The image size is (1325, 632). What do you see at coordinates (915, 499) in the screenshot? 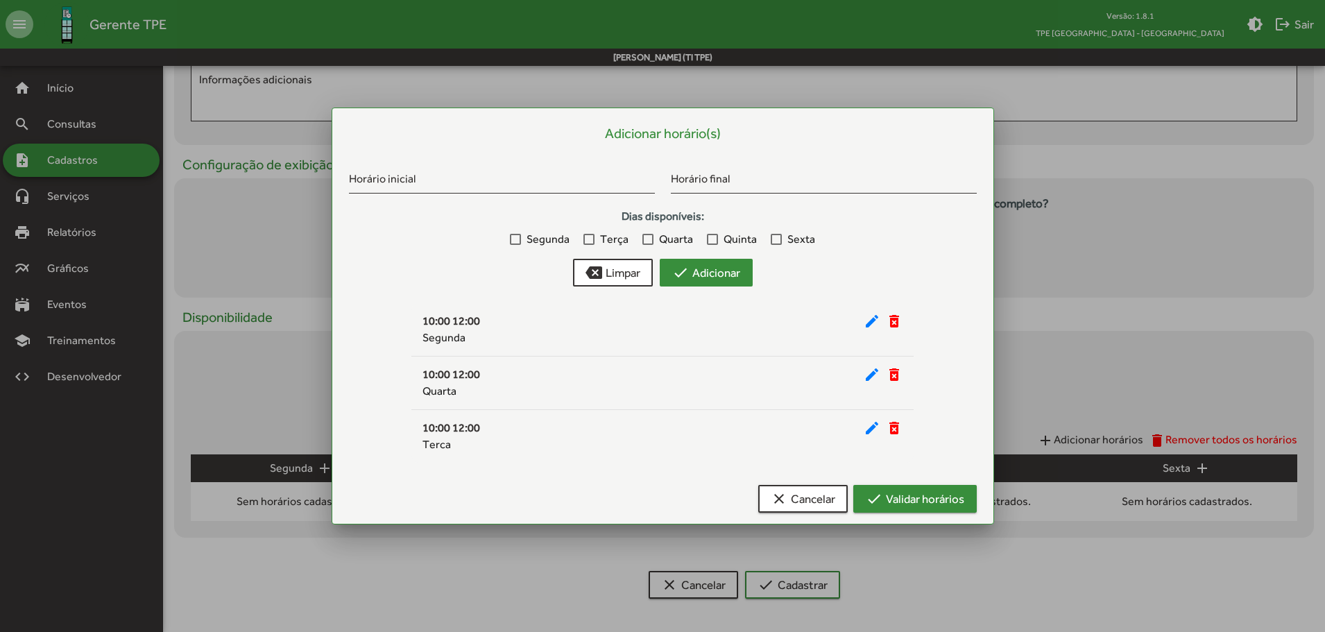
I see `button: Validar horários` at bounding box center [915, 499].